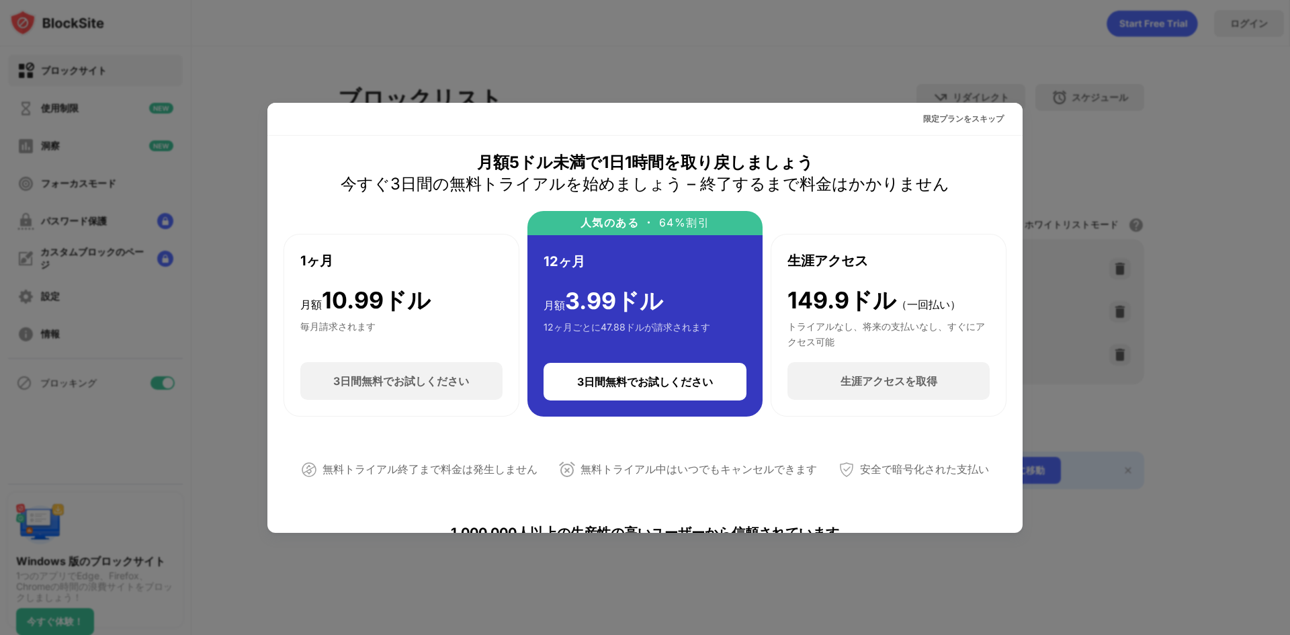 The image size is (1290, 635). Describe the element at coordinates (963, 118) in the screenshot. I see `font: 限定プランをスキップ` at that location.